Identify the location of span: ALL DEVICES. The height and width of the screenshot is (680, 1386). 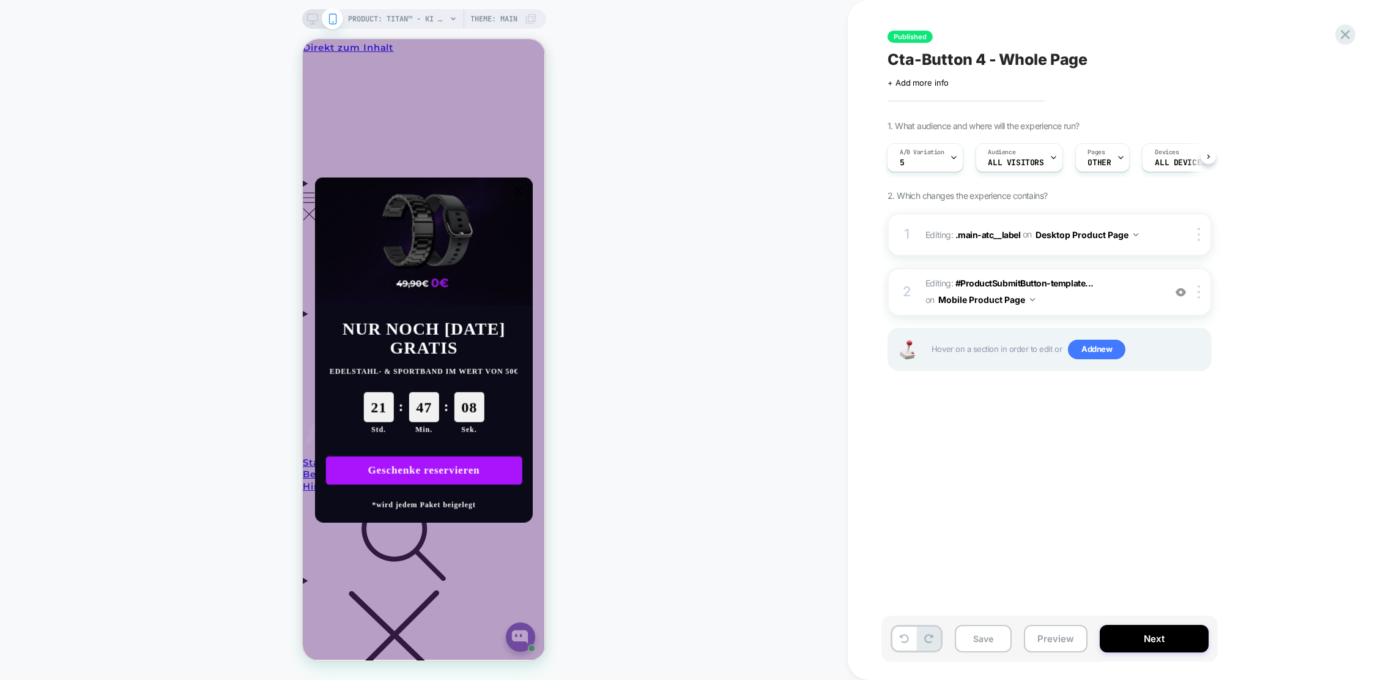
(1180, 163).